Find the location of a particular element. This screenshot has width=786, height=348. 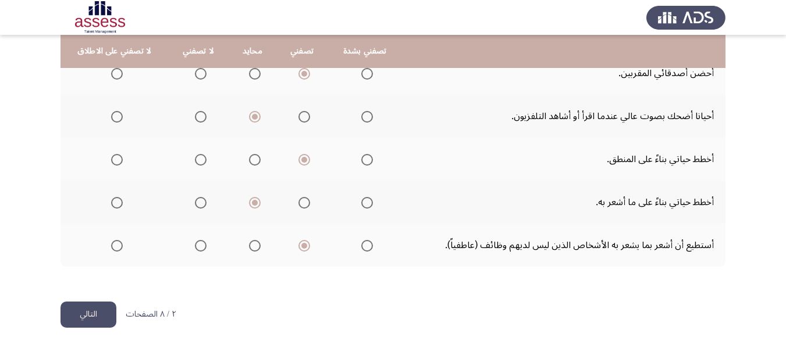

th: تصفني بشدة is located at coordinates (364, 51).